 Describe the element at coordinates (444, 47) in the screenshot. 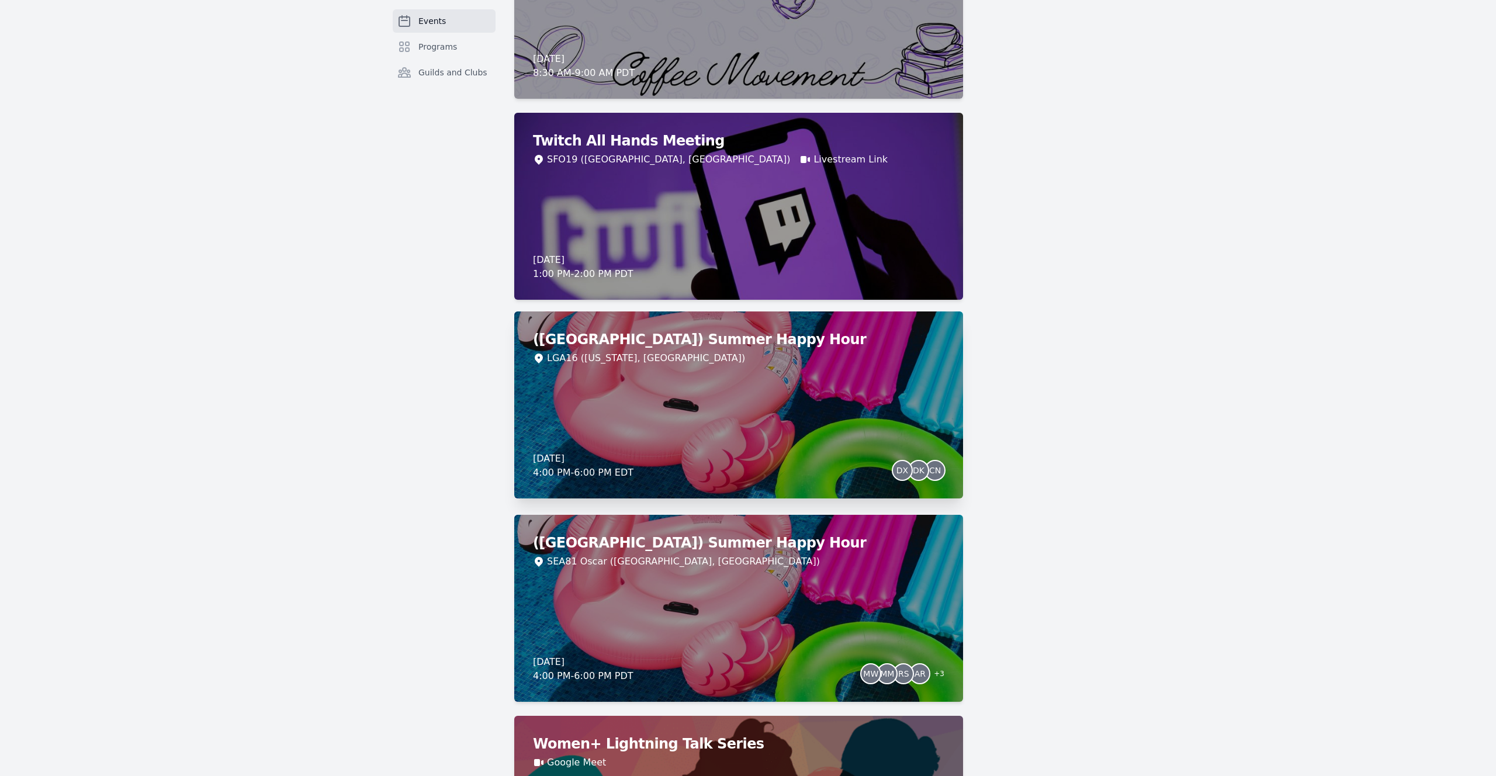

I see `a: Programs` at that location.